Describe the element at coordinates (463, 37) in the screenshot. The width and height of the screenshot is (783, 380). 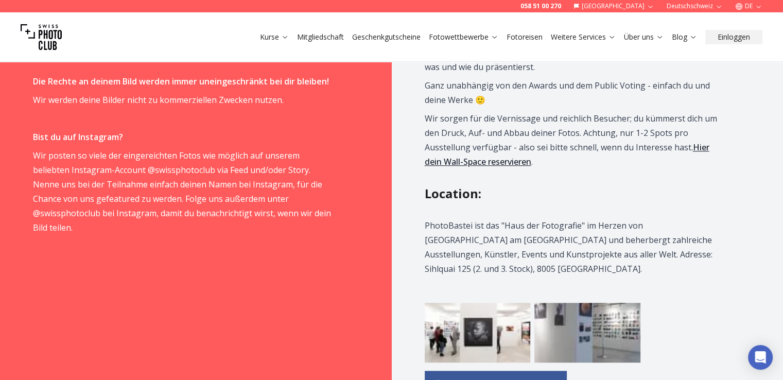
I see `button: Fotowettbewerbe` at that location.